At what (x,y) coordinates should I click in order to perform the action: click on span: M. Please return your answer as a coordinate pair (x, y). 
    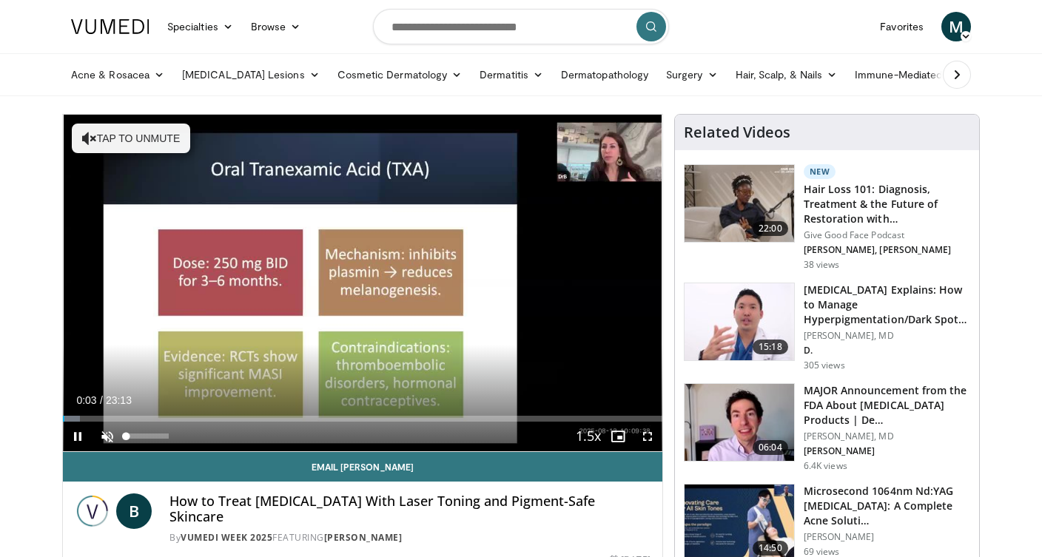
    Looking at the image, I should click on (957, 27).